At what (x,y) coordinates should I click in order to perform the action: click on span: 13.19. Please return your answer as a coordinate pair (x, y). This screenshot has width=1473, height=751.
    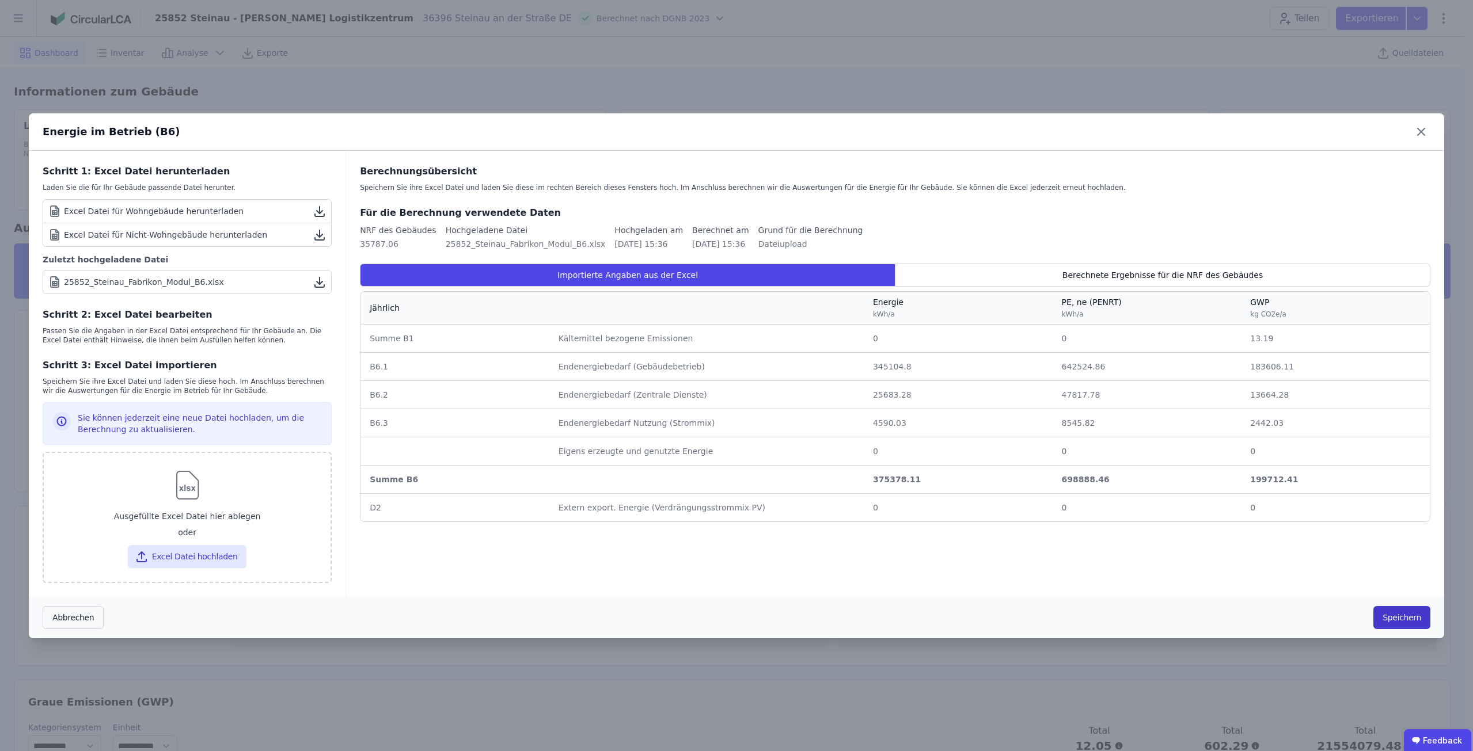
    Looking at the image, I should click on (1262, 339).